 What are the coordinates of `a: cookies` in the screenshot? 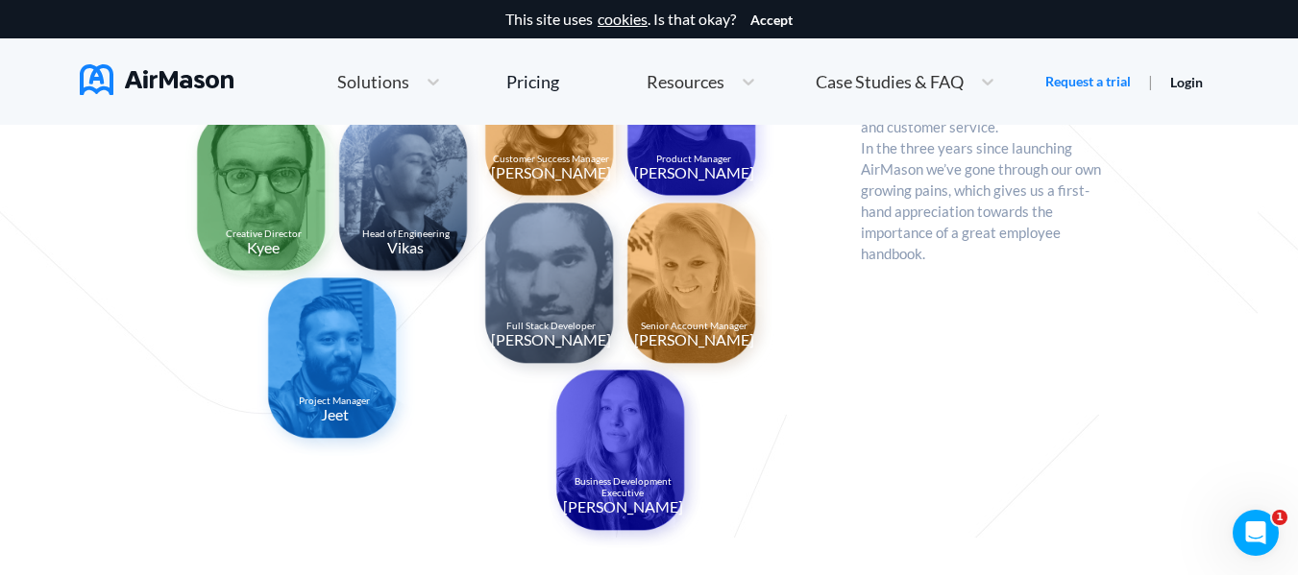 It's located at (623, 19).